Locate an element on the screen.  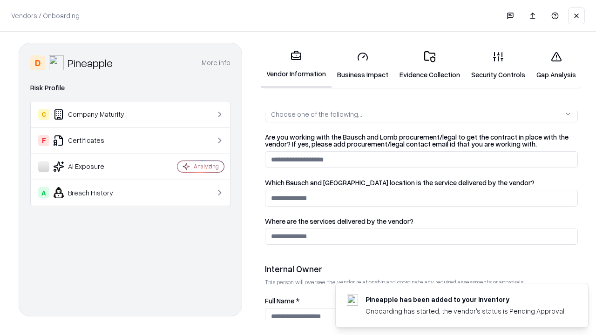
div: Breach History is located at coordinates (94, 193).